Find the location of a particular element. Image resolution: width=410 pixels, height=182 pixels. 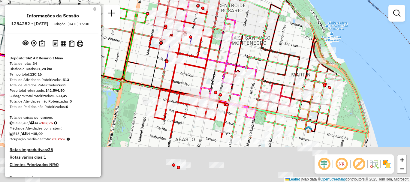

i: Total de Atividades is located at coordinates (11, 134).